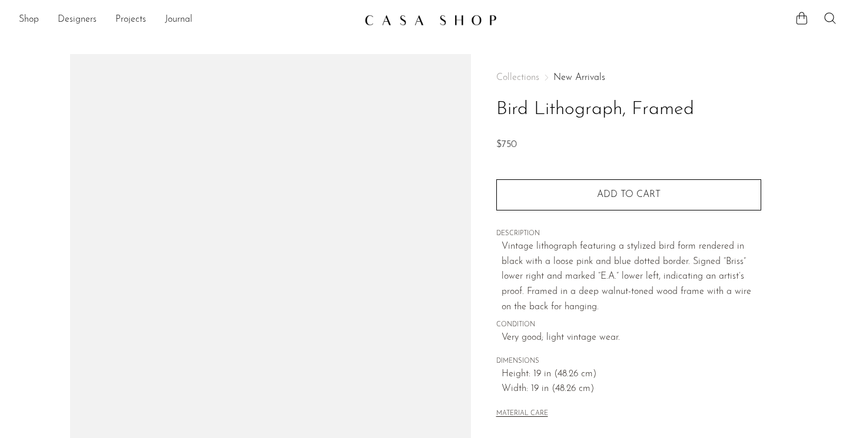  I want to click on span: Collections, so click(517, 78).